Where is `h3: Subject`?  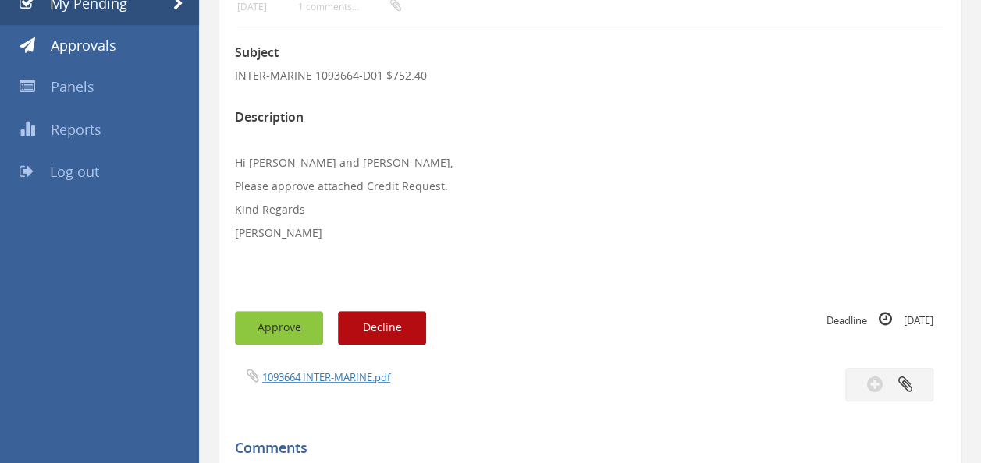
h3: Subject is located at coordinates (590, 53).